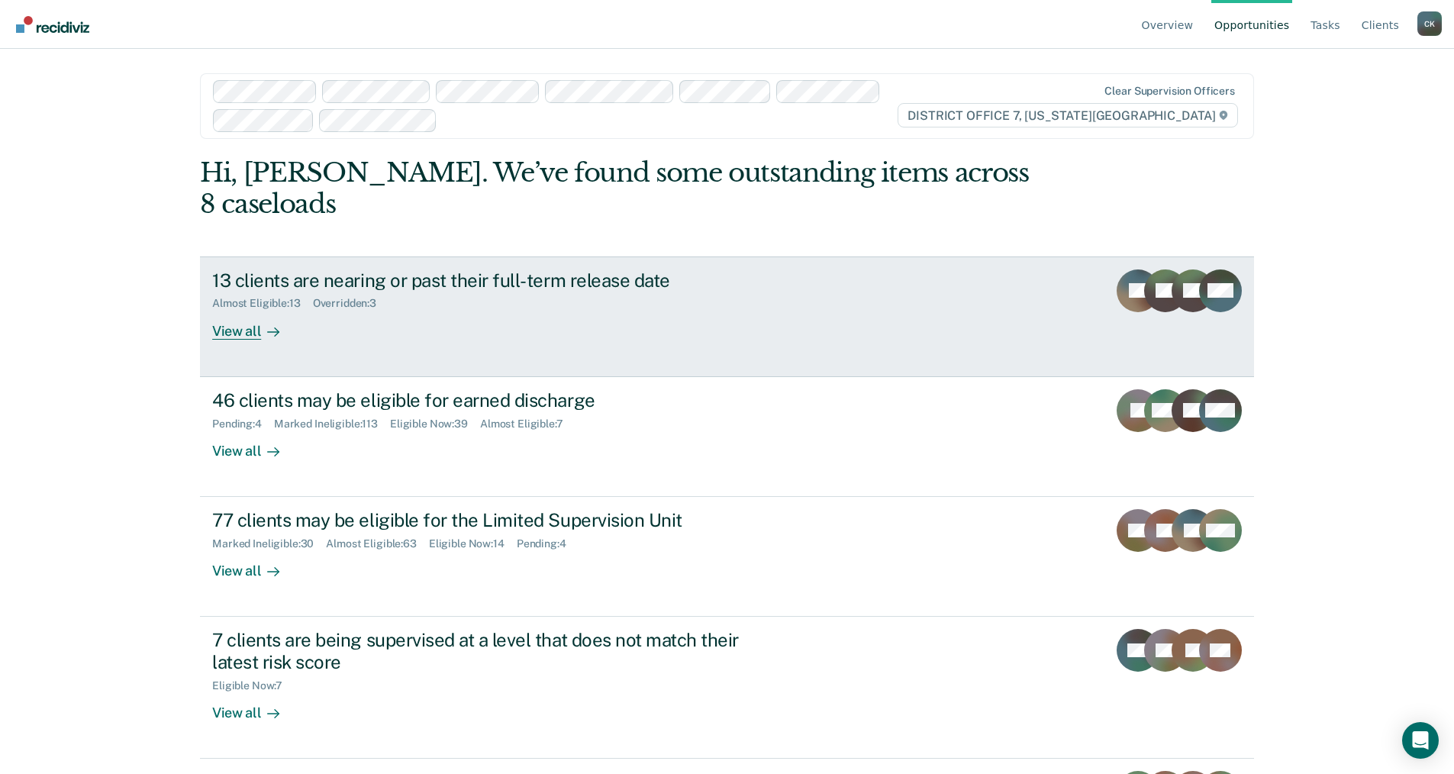 The width and height of the screenshot is (1454, 774). What do you see at coordinates (727, 688) in the screenshot?
I see `a: 7 clients are being supervised at a level that does not match their latest risk scoreEligible Now...` at bounding box center [727, 688].